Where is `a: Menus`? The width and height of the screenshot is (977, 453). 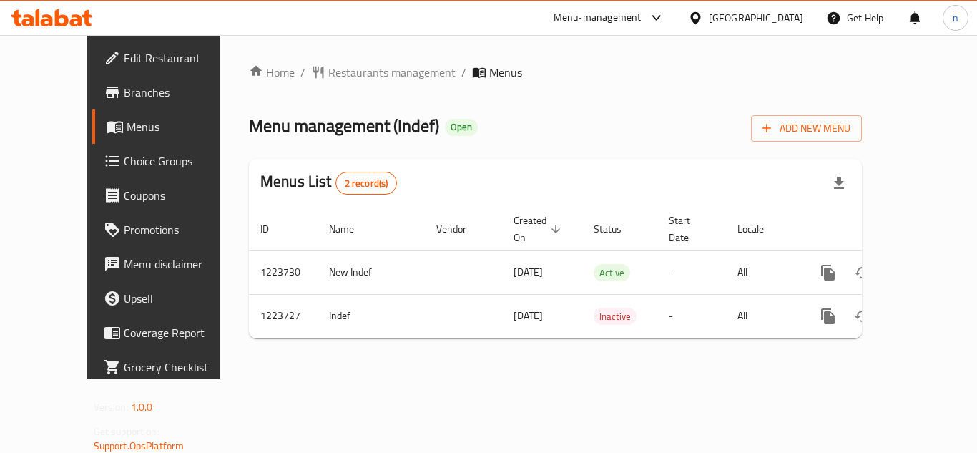 a: Menus is located at coordinates (171, 127).